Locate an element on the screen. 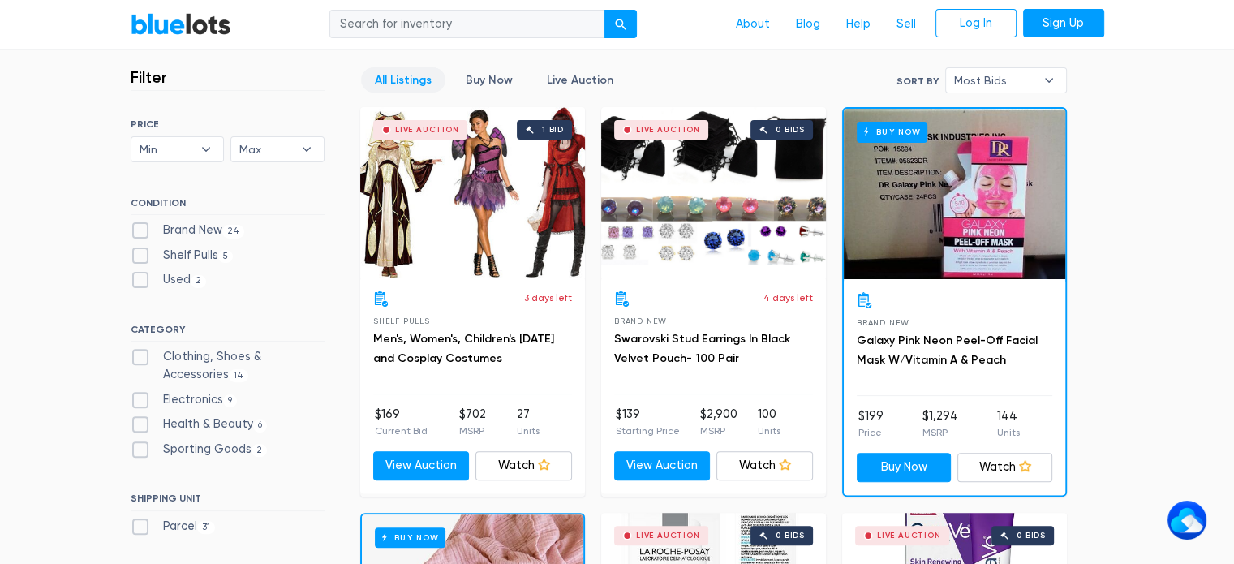 This screenshot has height=564, width=1234. label: Parcel is located at coordinates (173, 526).